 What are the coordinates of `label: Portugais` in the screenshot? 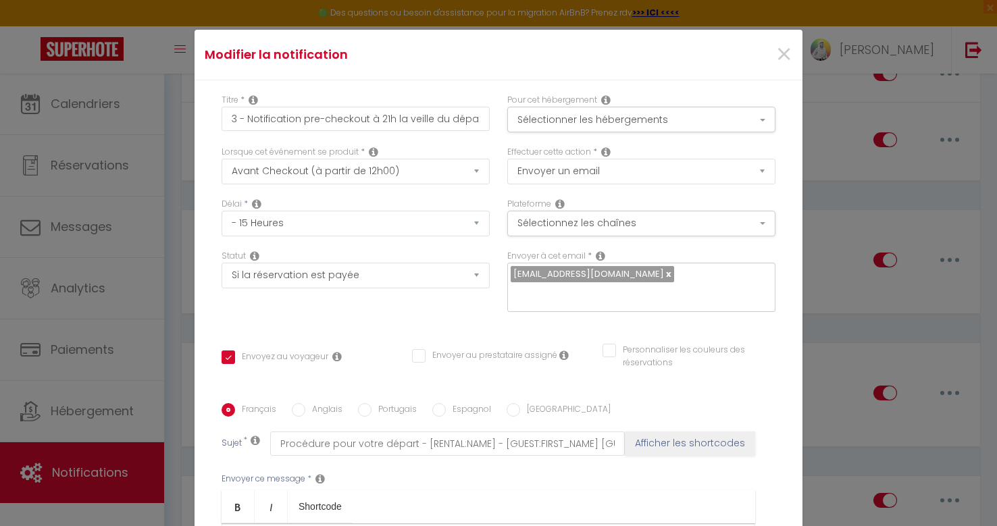 It's located at (394, 411).